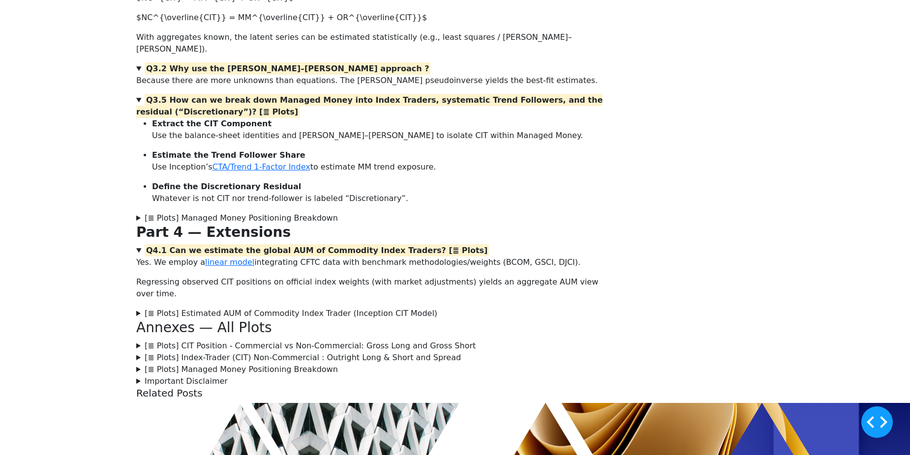 This screenshot has width=910, height=455. What do you see at coordinates (382, 167) in the screenshot?
I see `p: Use Inception’s to estimate MM trend exposure.` at bounding box center [382, 167].